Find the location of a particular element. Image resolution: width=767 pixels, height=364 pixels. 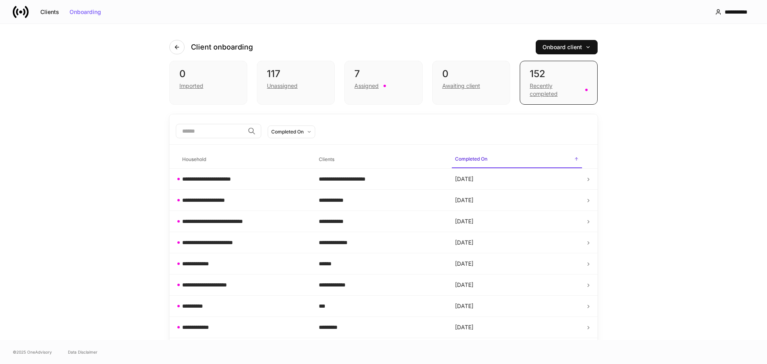

button: Onboarding is located at coordinates (85, 12).